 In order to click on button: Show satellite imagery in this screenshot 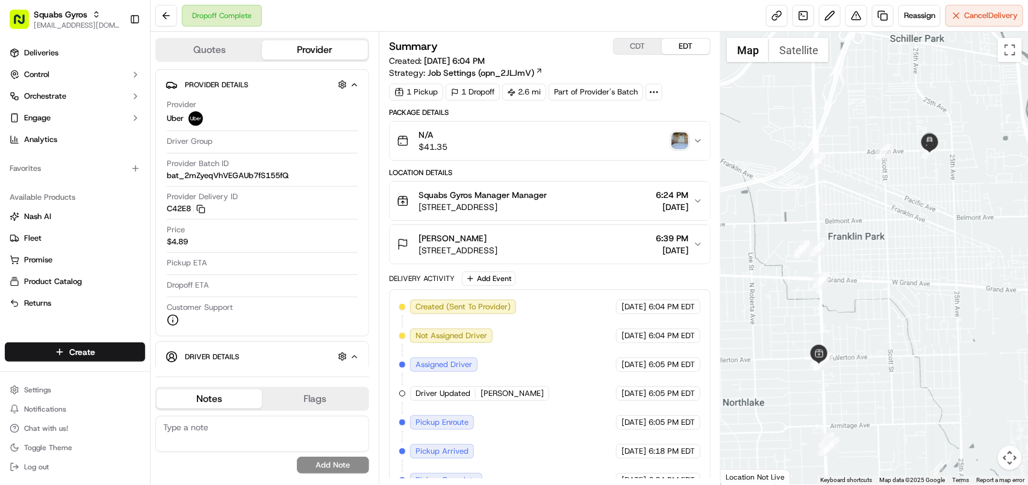, I will do `click(799, 50)`.